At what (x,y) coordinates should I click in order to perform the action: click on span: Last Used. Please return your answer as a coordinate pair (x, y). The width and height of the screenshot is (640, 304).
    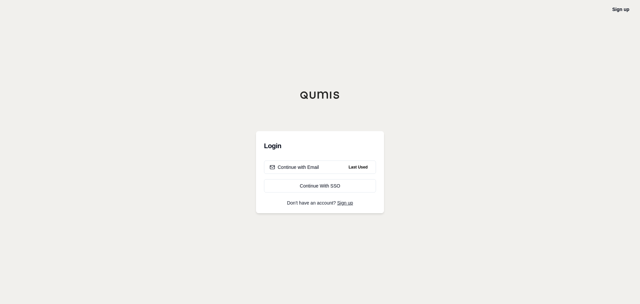
    Looking at the image, I should click on (358, 167).